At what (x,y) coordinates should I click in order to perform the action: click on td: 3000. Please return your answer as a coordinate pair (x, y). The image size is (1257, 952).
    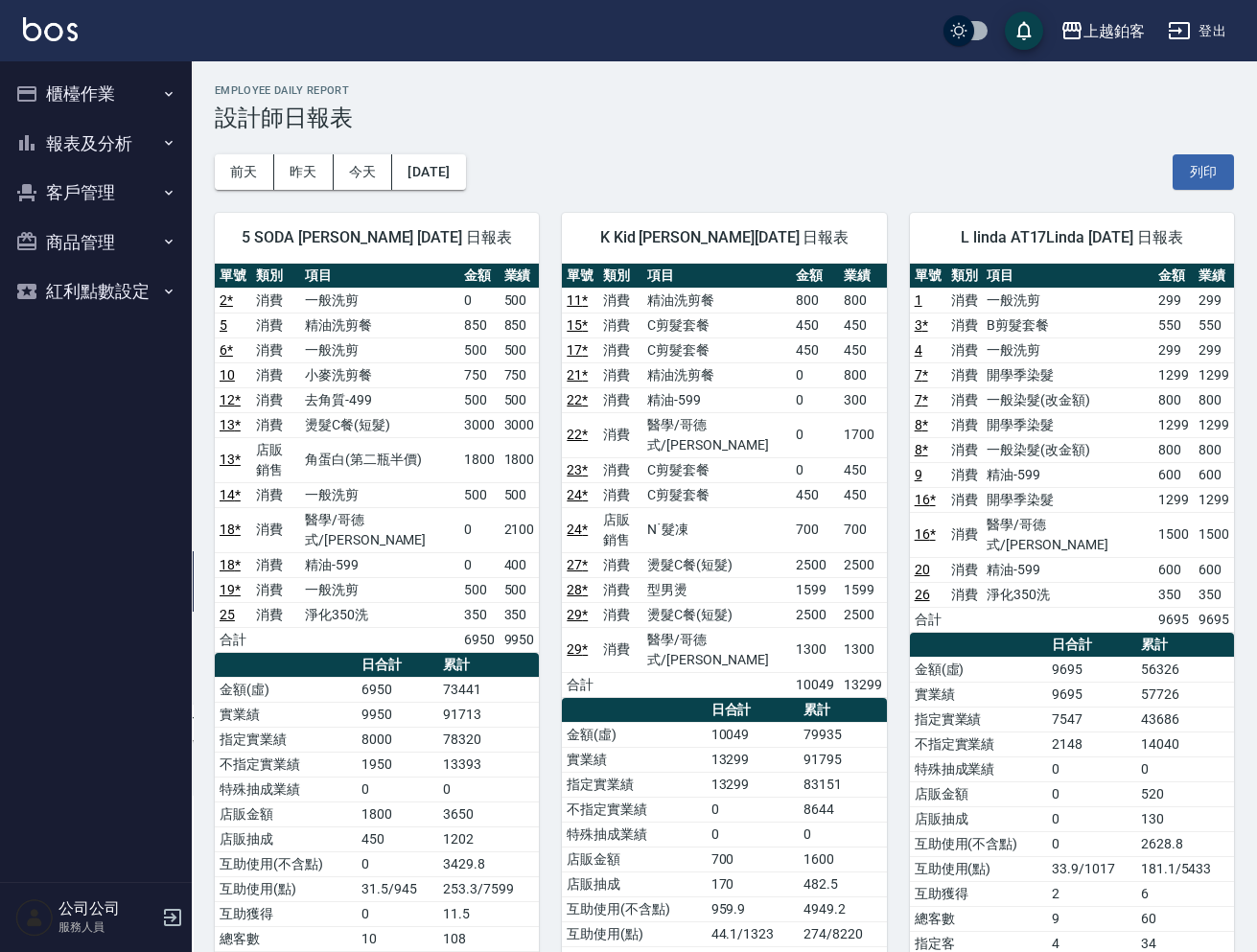
    Looking at the image, I should click on (479, 424).